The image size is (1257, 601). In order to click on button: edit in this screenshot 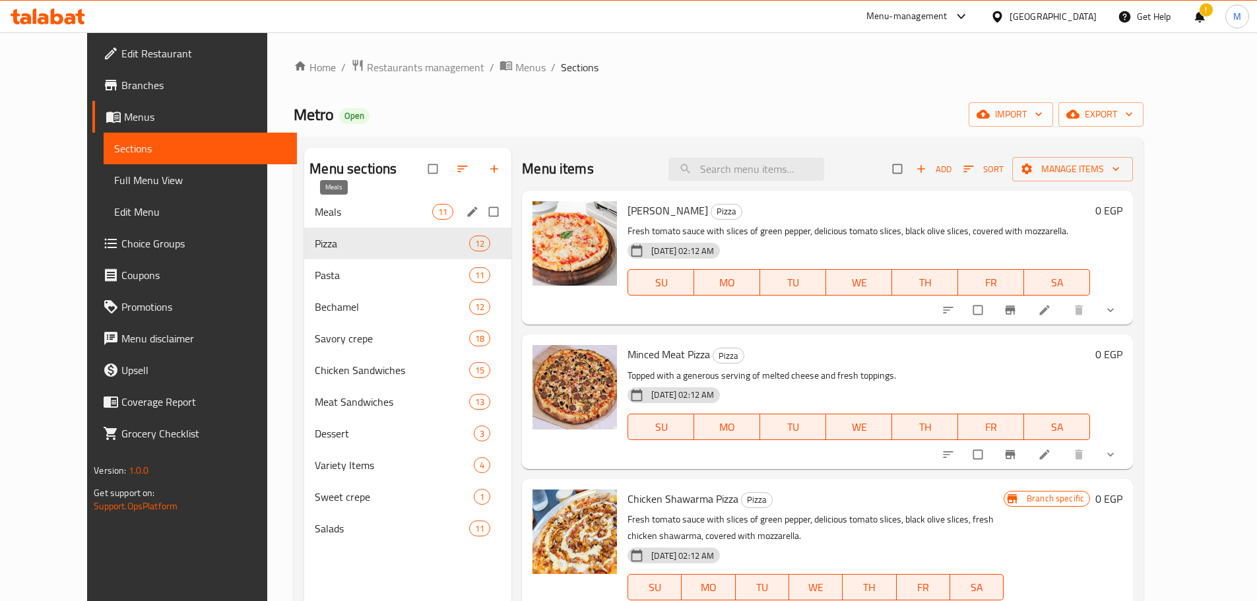, I will do `click(474, 212)`.